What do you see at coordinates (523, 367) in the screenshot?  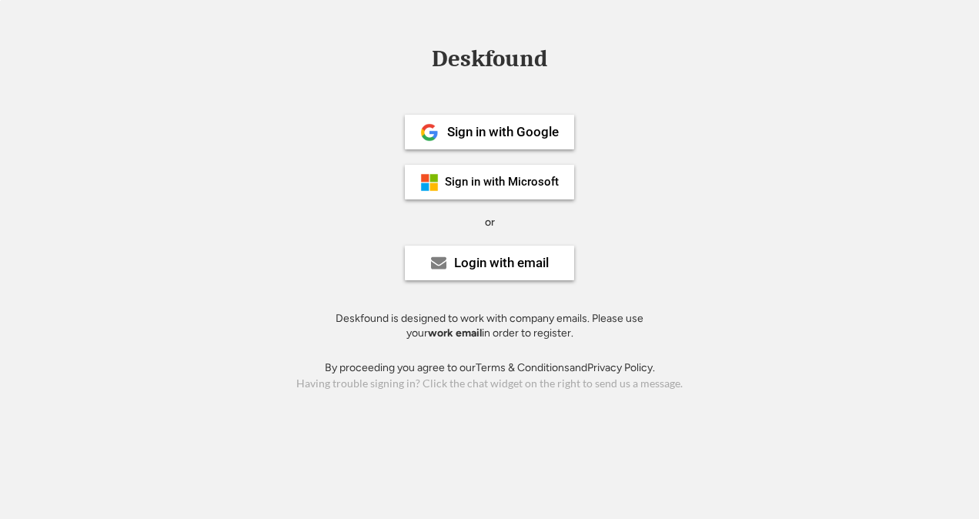 I see `a: Terms & Conditions` at bounding box center [523, 367].